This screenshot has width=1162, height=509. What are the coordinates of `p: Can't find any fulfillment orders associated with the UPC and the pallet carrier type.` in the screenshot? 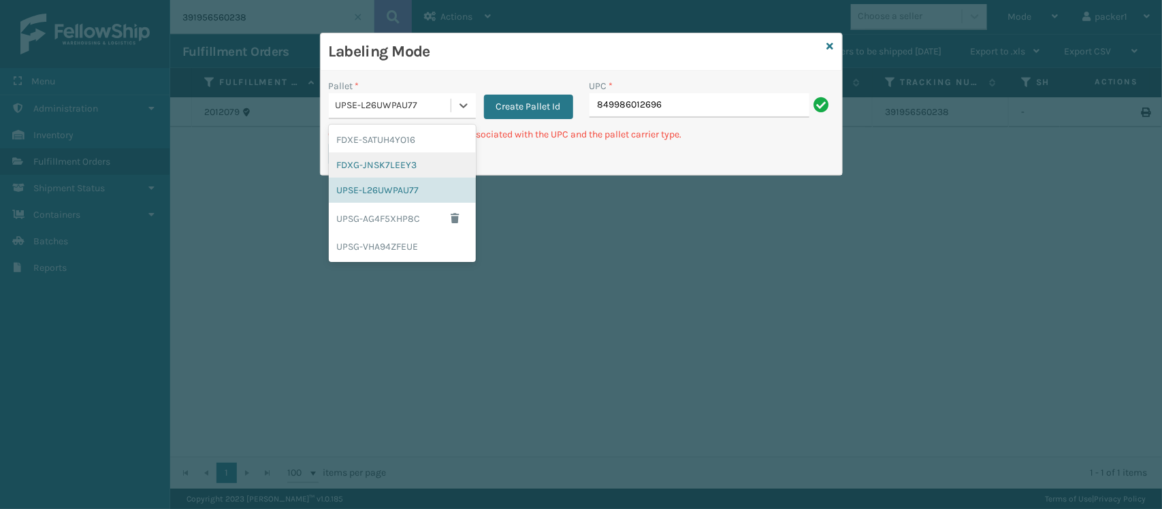 It's located at (581, 134).